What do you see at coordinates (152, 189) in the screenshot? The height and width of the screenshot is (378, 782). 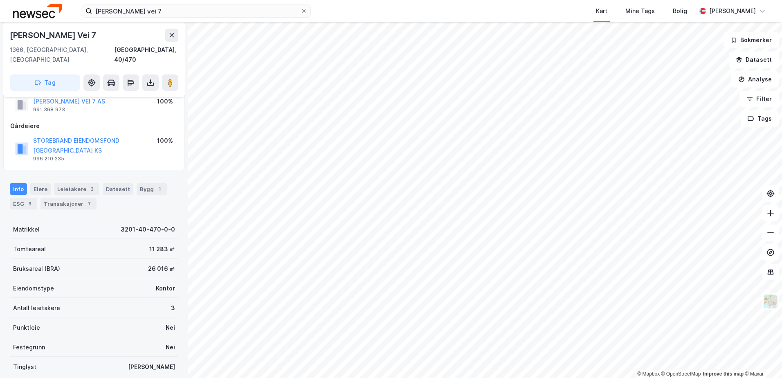 I see `div: Bygg` at bounding box center [152, 189].